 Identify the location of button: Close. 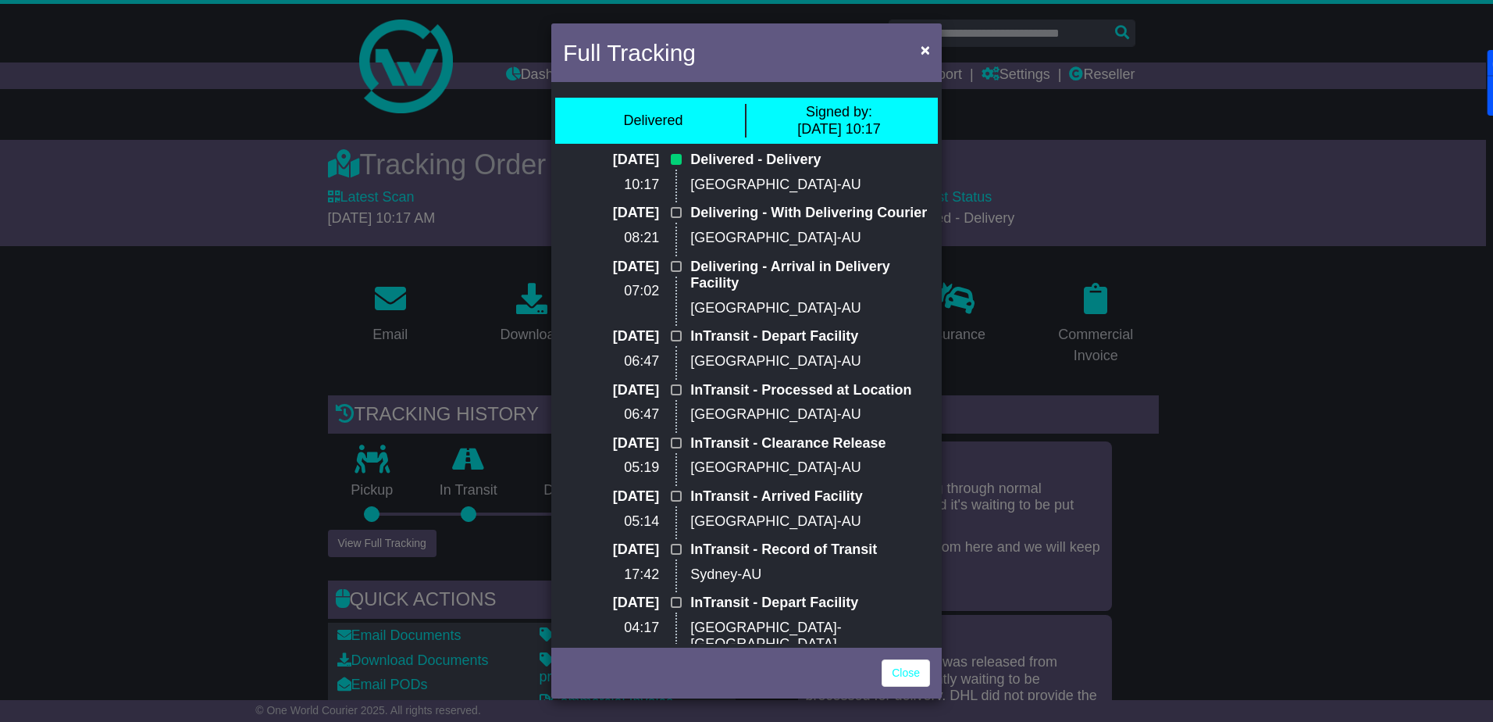
(925, 49).